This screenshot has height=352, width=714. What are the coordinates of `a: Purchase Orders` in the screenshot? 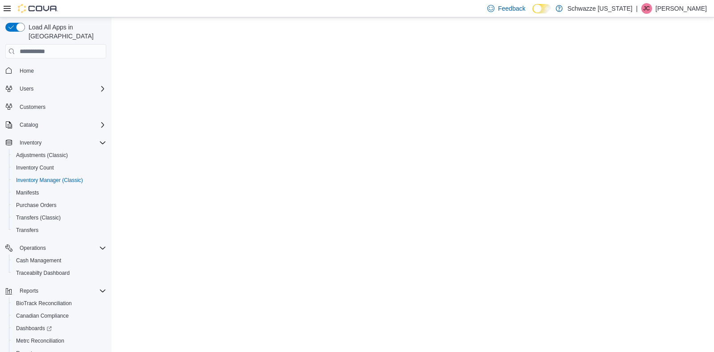 It's located at (36, 205).